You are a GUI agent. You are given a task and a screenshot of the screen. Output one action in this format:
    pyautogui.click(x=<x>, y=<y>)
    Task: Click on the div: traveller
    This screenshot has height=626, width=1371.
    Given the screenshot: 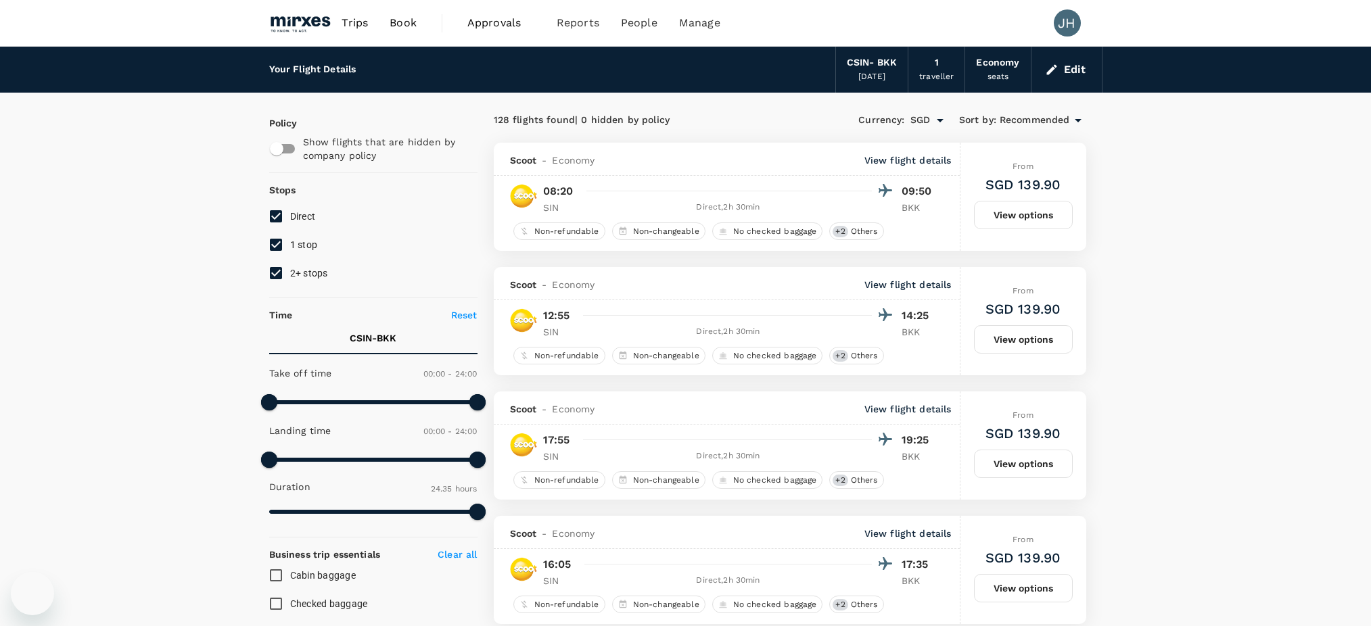 What is the action you would take?
    pyautogui.click(x=936, y=77)
    